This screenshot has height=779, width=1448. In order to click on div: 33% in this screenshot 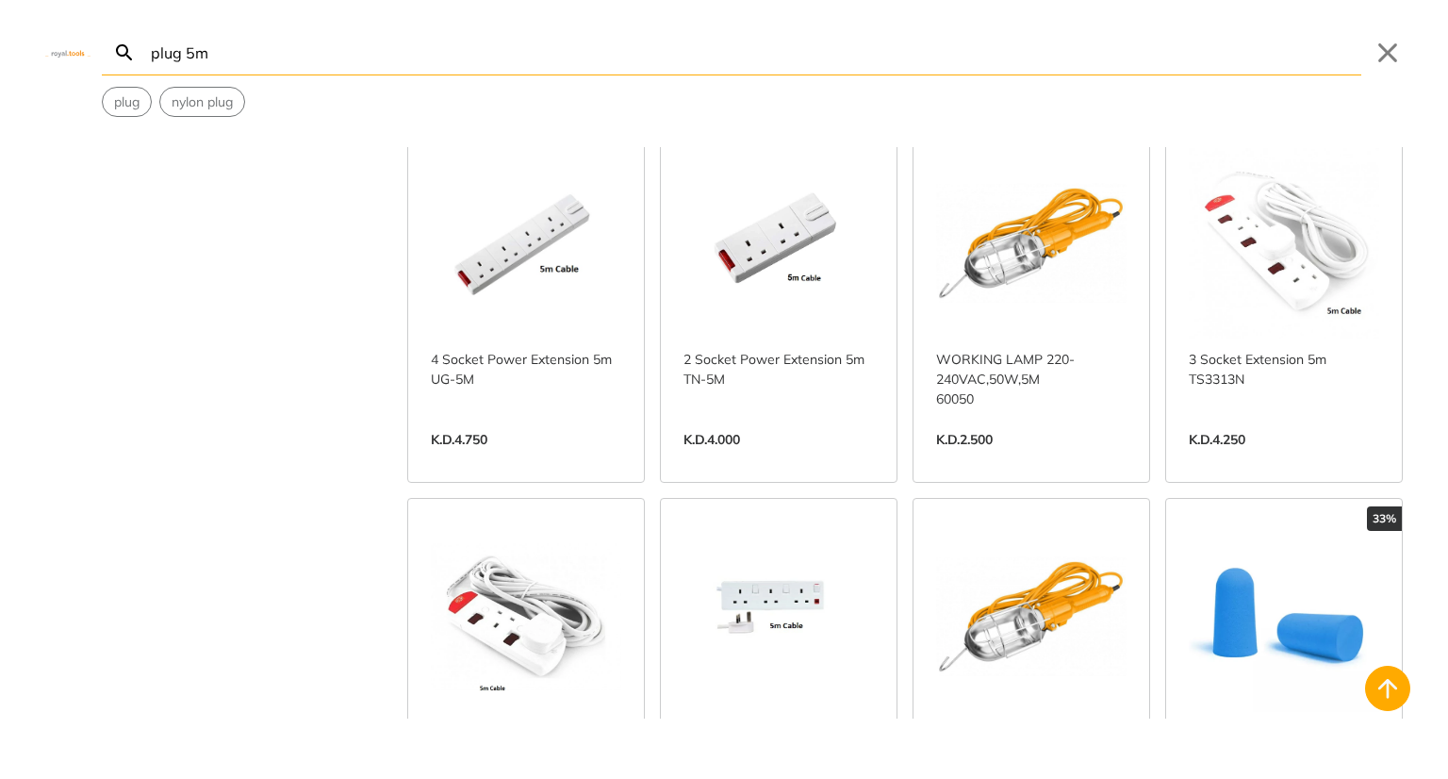, I will do `click(1384, 518)`.